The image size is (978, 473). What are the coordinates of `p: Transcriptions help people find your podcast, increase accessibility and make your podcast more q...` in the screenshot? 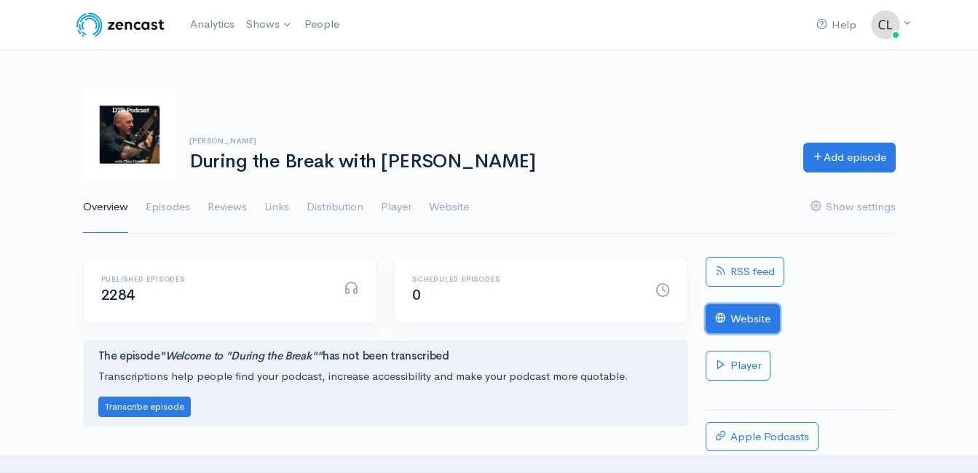 It's located at (385, 377).